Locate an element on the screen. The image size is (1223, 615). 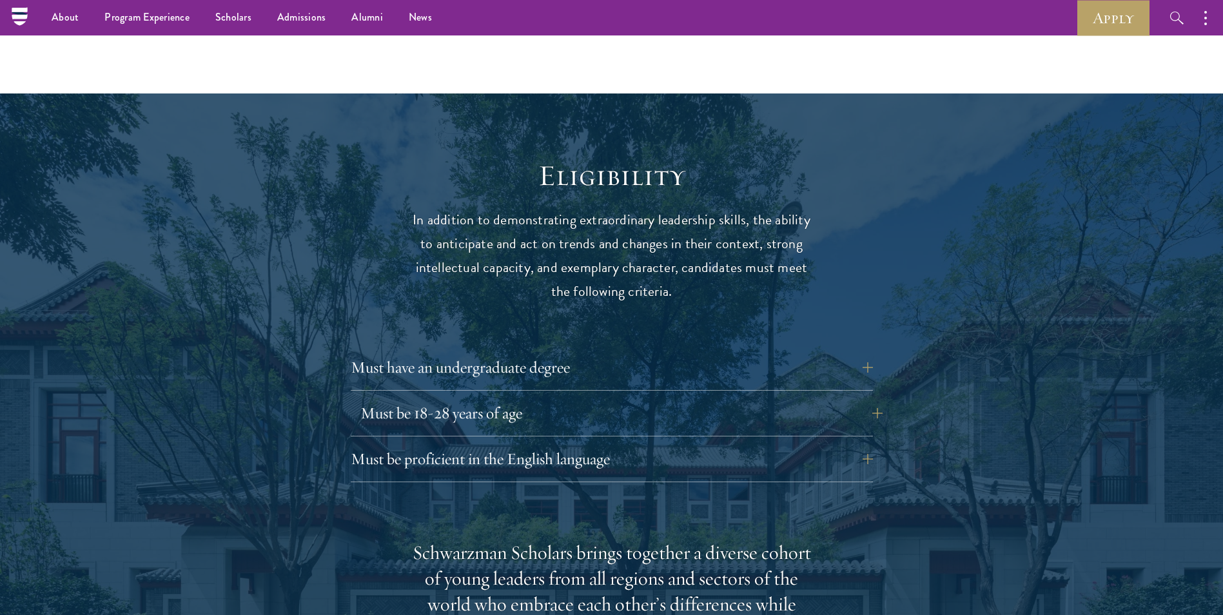
p: In addition to demonstrating extraordinary leadership skills, the ability to anticipate and act o... is located at coordinates (612, 256).